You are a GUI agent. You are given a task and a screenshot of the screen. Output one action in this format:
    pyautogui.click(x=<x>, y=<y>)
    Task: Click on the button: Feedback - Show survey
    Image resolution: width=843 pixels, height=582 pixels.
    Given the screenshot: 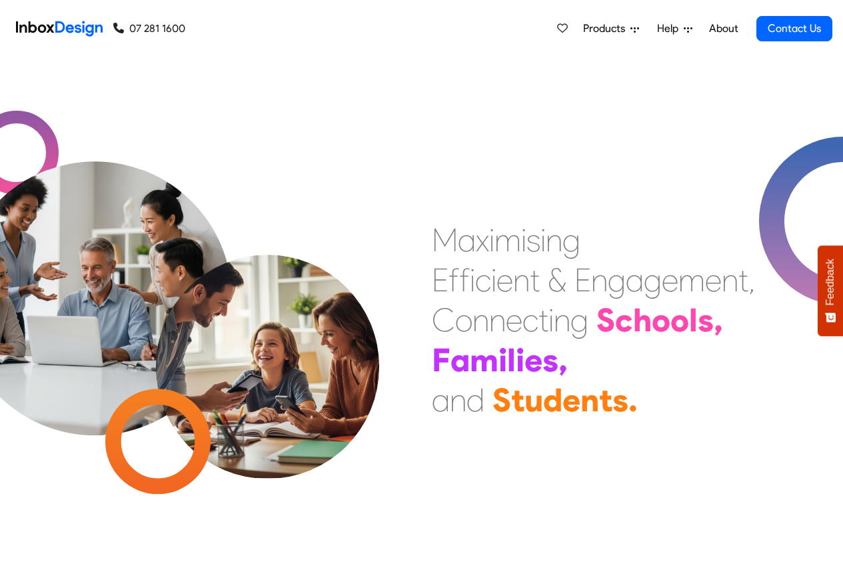 What is the action you would take?
    pyautogui.click(x=830, y=291)
    